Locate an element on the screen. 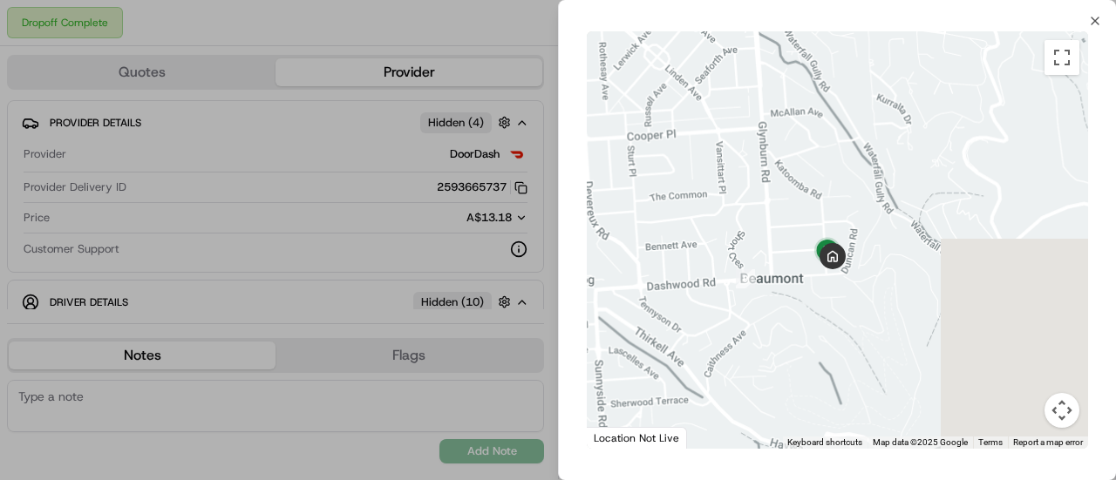  button: Toggle fullscreen view is located at coordinates (1062, 58).